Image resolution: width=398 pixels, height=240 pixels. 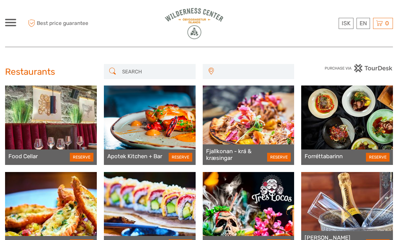 What do you see at coordinates (23, 157) in the screenshot?
I see `a: Food Cellar` at bounding box center [23, 157].